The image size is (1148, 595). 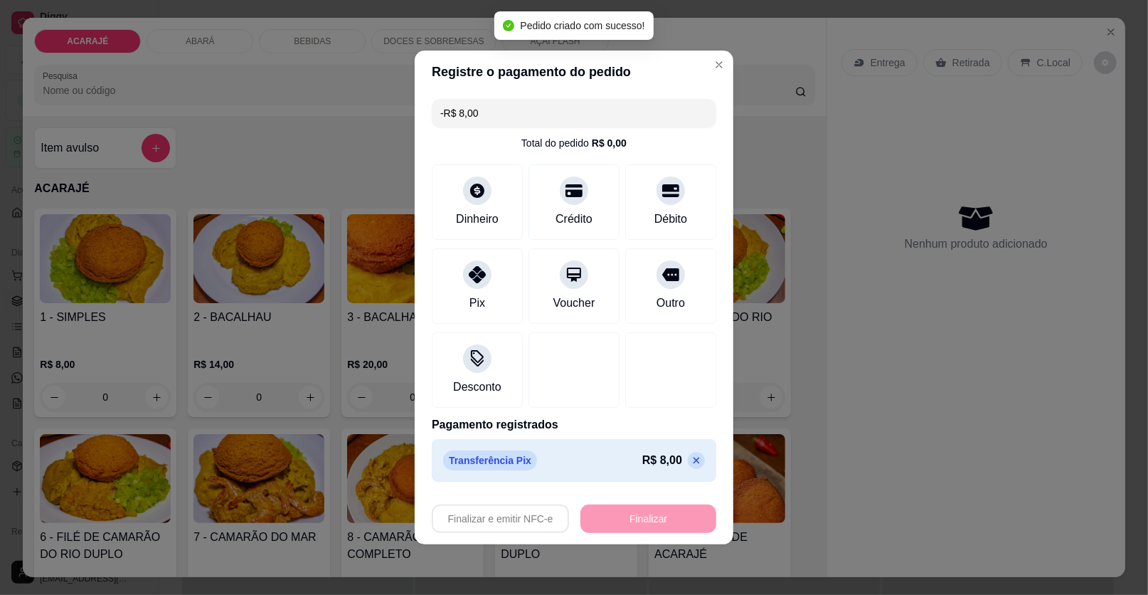 What do you see at coordinates (509, 26) in the screenshot?
I see `span: check-circle` at bounding box center [509, 26].